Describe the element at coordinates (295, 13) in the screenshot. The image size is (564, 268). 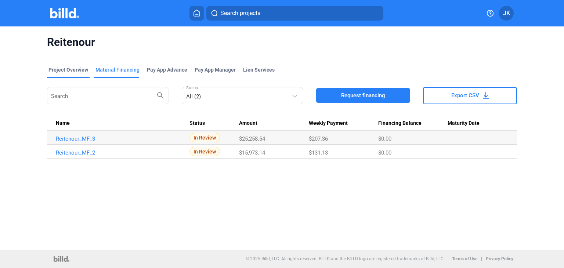
I see `button: Search projects` at that location.